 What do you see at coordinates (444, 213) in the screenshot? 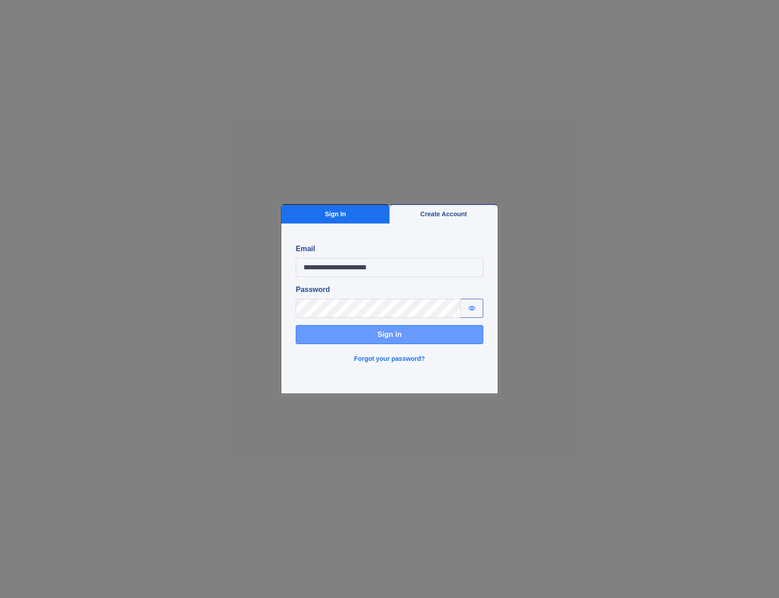
I see `button: Create Account` at bounding box center [444, 213].